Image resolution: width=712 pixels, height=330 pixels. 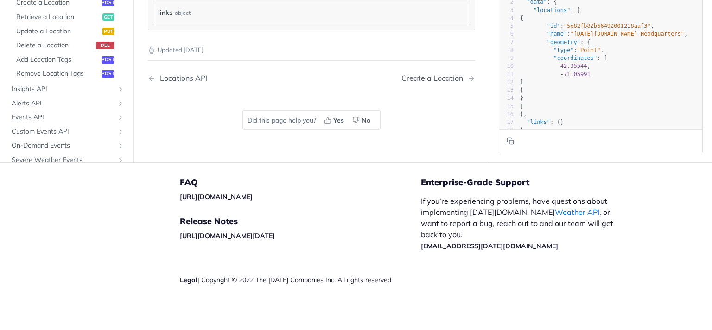 I want to click on span: "id", so click(x=554, y=26).